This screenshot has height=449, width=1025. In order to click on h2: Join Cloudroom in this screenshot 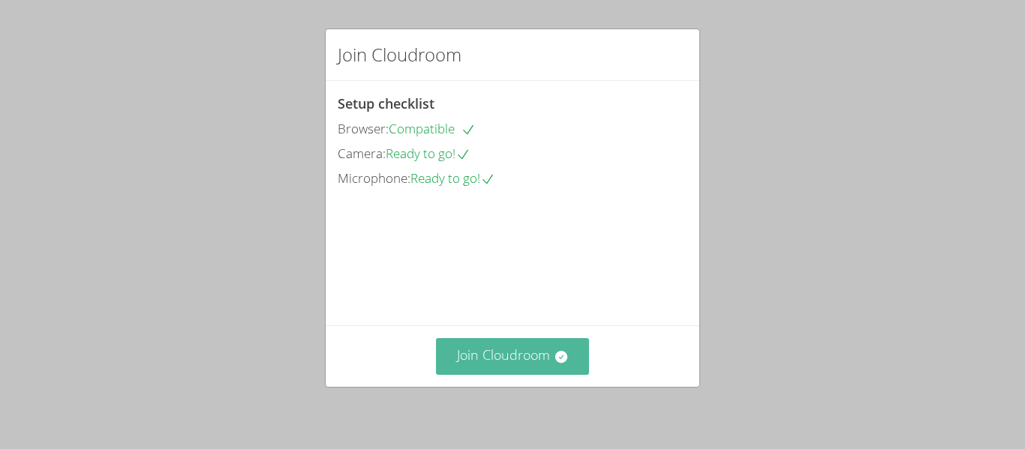, I will do `click(399, 55)`.